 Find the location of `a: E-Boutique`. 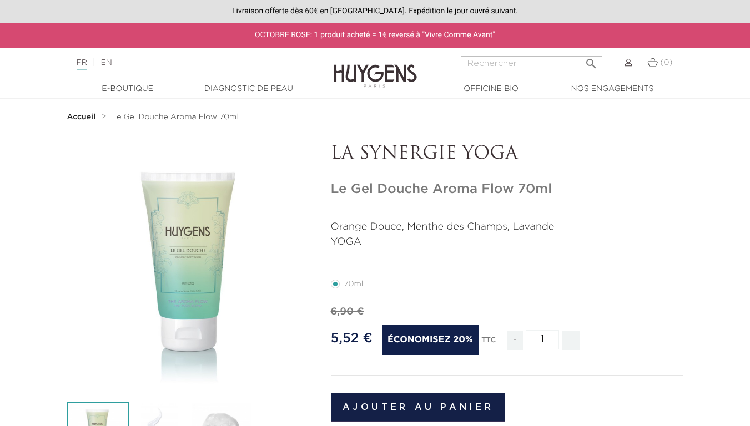

a: E-Boutique is located at coordinates (128, 89).